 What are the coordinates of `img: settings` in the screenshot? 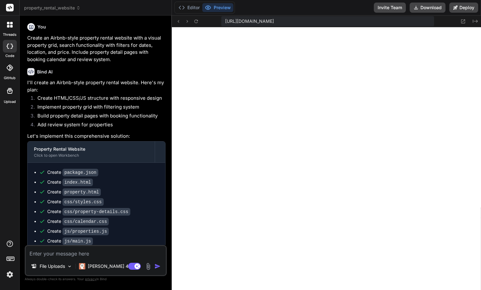 It's located at (10, 275).